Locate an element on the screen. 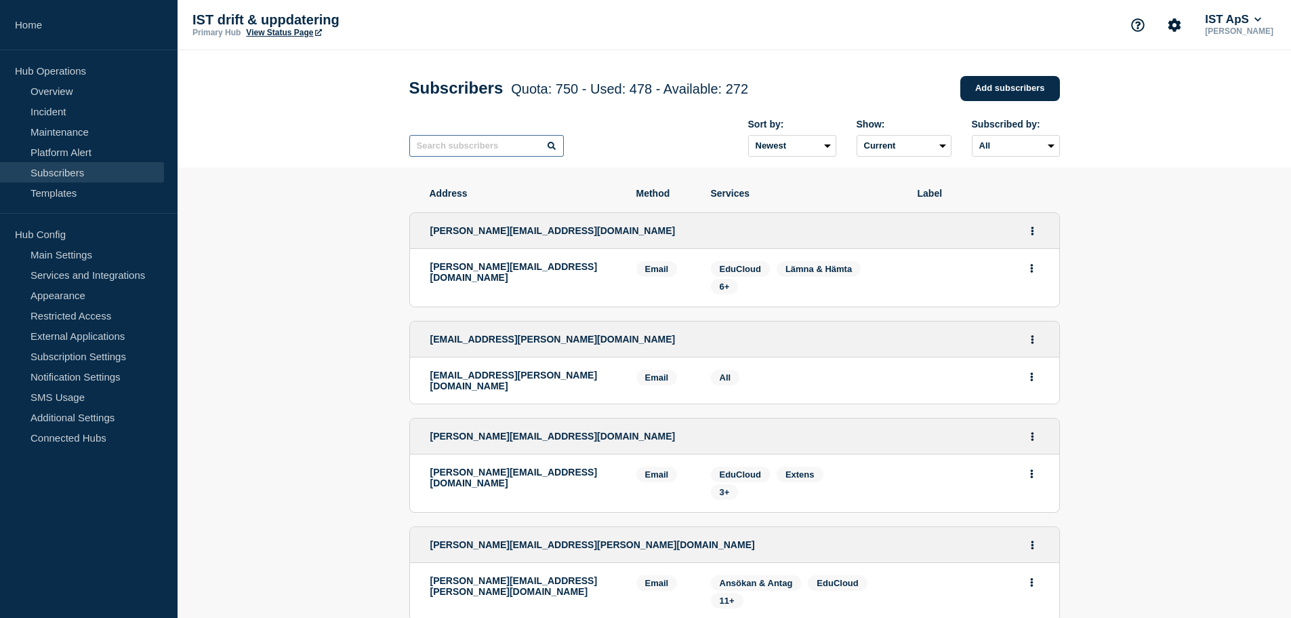  select: Deleted is located at coordinates (904, 146).